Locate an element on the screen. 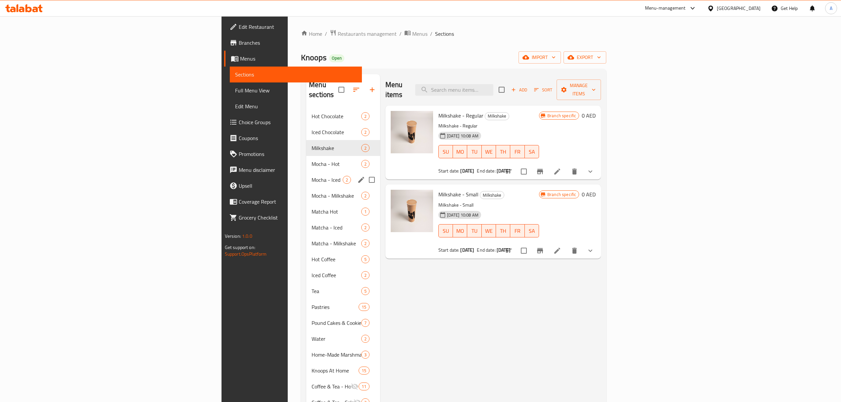 This screenshot has width=841, height=402. span: SA is located at coordinates (532, 231).